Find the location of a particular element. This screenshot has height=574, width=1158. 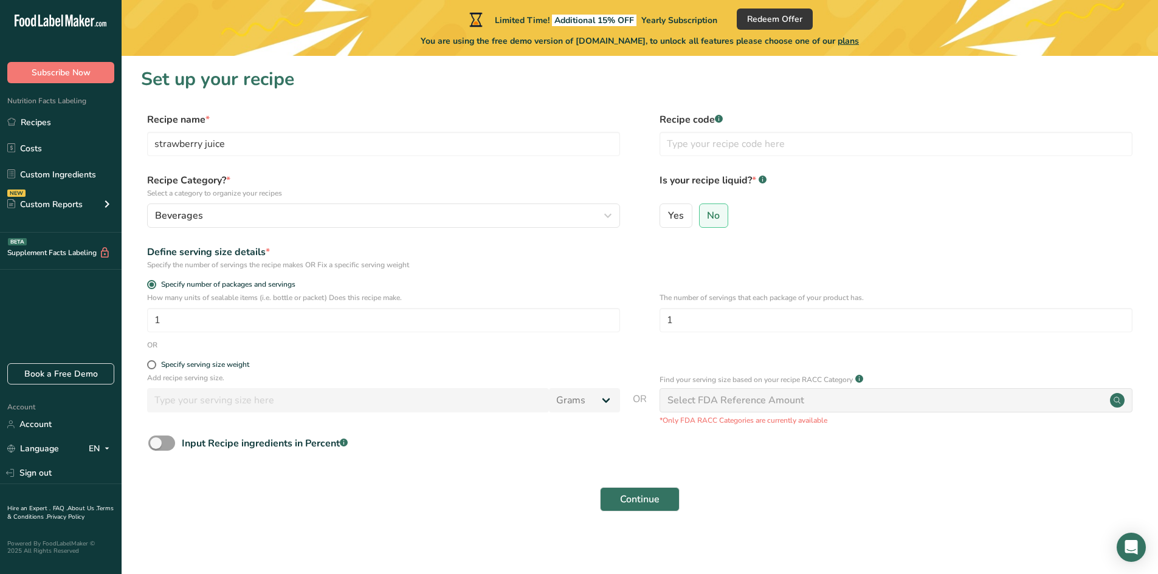

label: Recipe Category? is located at coordinates (383, 186).